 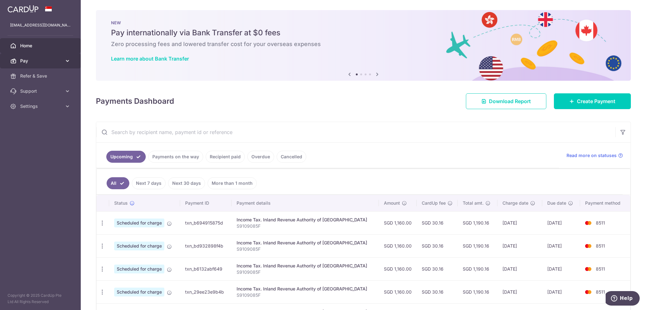 I want to click on a: More than 1 month, so click(x=232, y=183).